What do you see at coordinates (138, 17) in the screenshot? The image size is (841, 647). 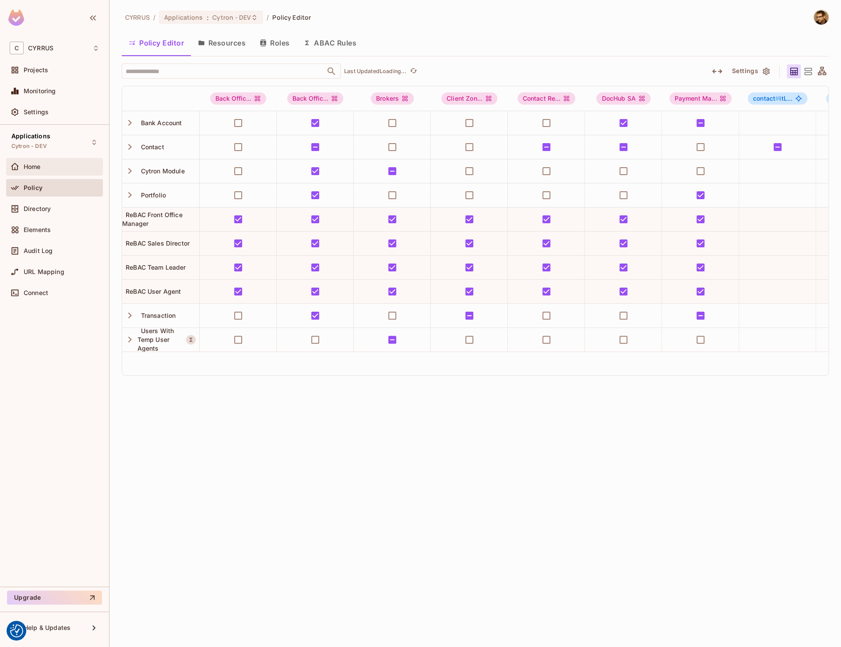 I see `span: the active workspace` at bounding box center [138, 17].